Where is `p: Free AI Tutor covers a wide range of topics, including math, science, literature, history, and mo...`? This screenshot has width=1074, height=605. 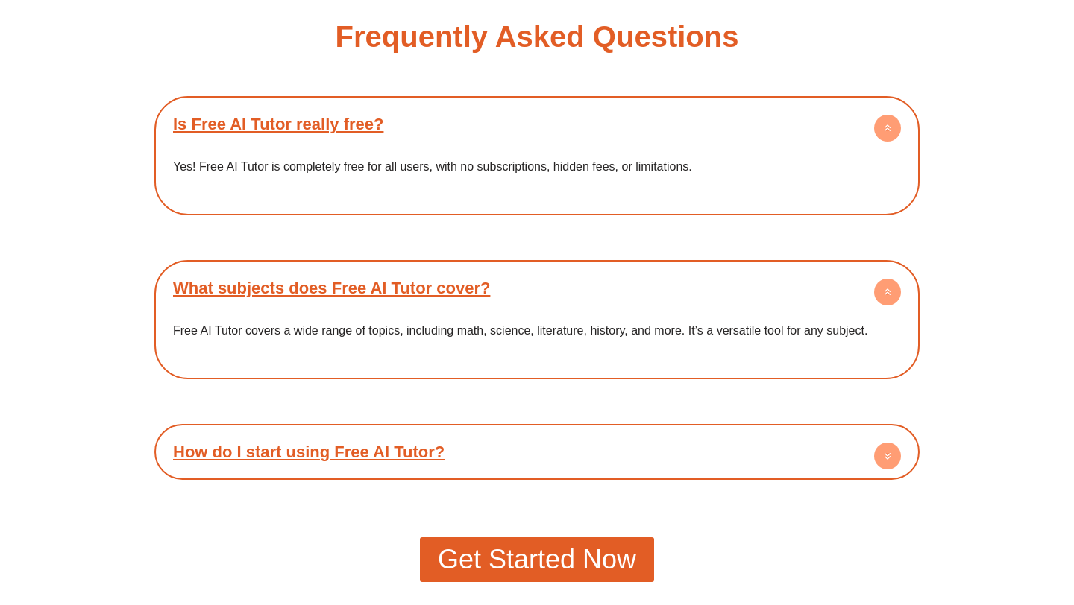 p: Free AI Tutor covers a wide range of topics, including math, science, literature, history, and mo... is located at coordinates (537, 331).